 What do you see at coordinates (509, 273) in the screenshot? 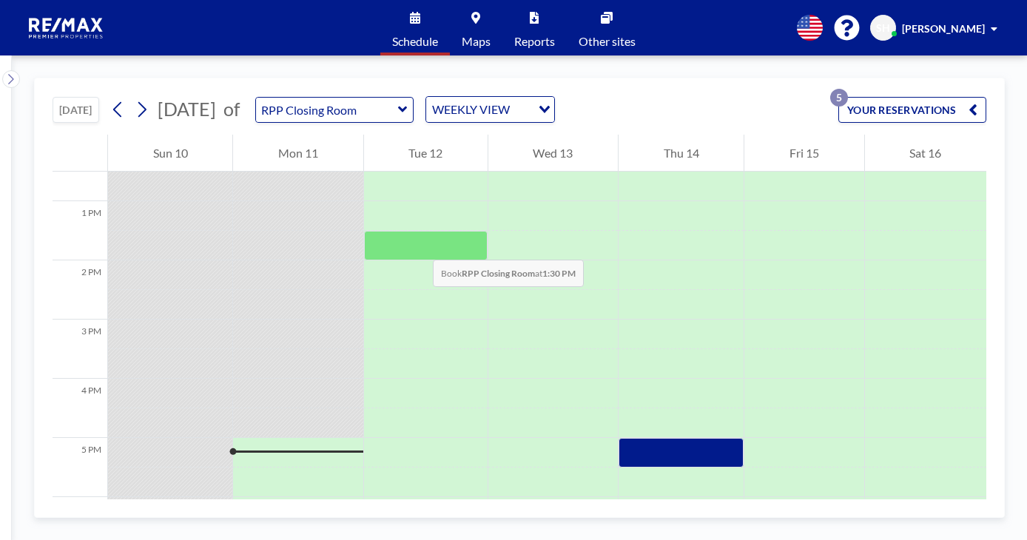
I see `span: Book at` at bounding box center [509, 273].